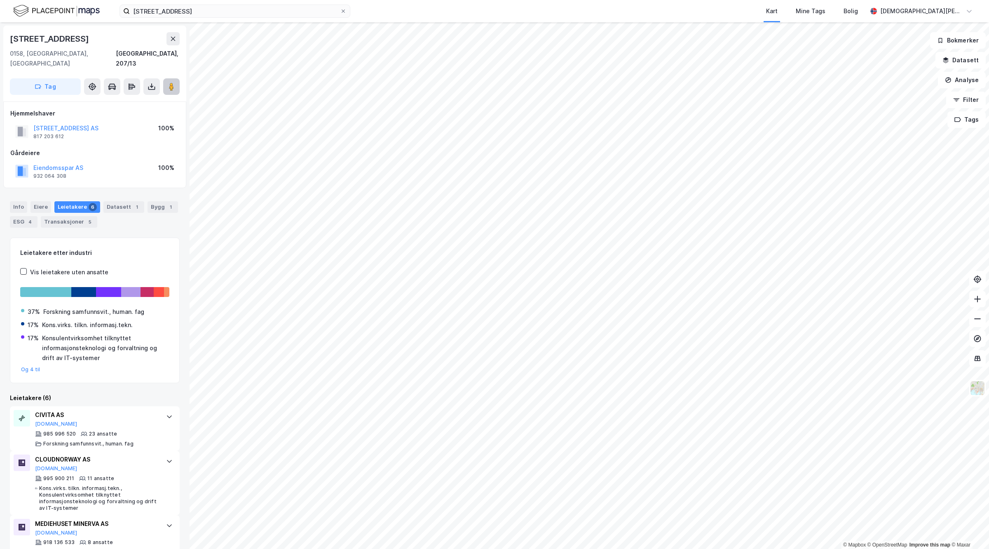  I want to click on div: Bygg, so click(163, 207).